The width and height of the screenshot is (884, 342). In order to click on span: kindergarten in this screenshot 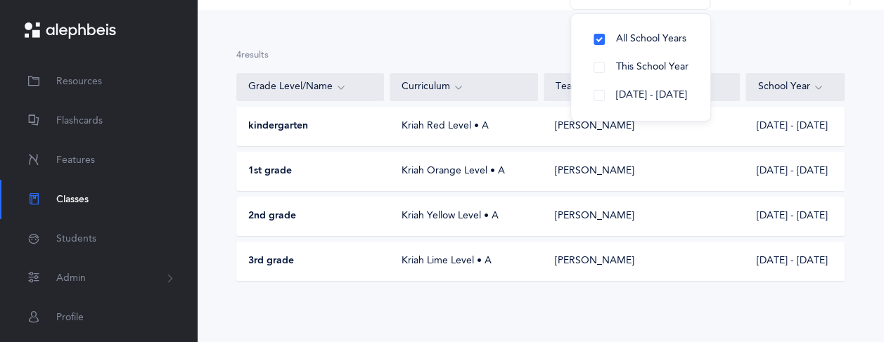, I will do `click(278, 127)`.